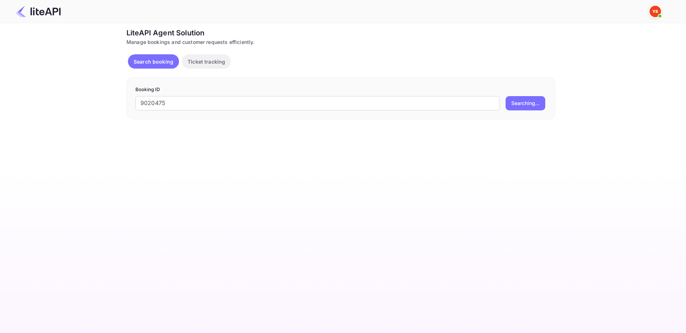 This screenshot has height=333, width=686. What do you see at coordinates (656, 11) in the screenshot?
I see `img: Yandex Support` at bounding box center [656, 11].